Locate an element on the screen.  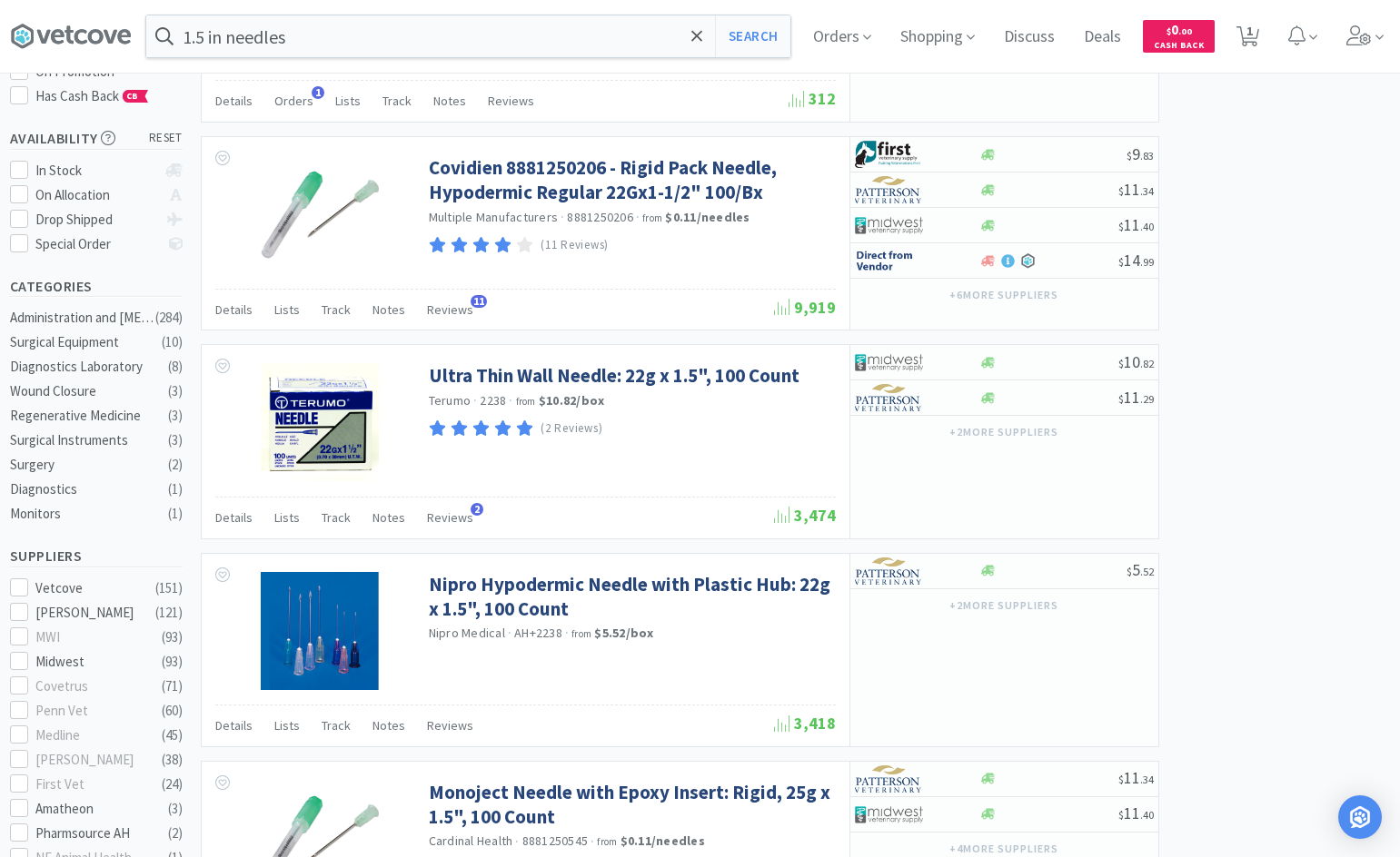
div: Regenerative Medicine is located at coordinates (84, 416).